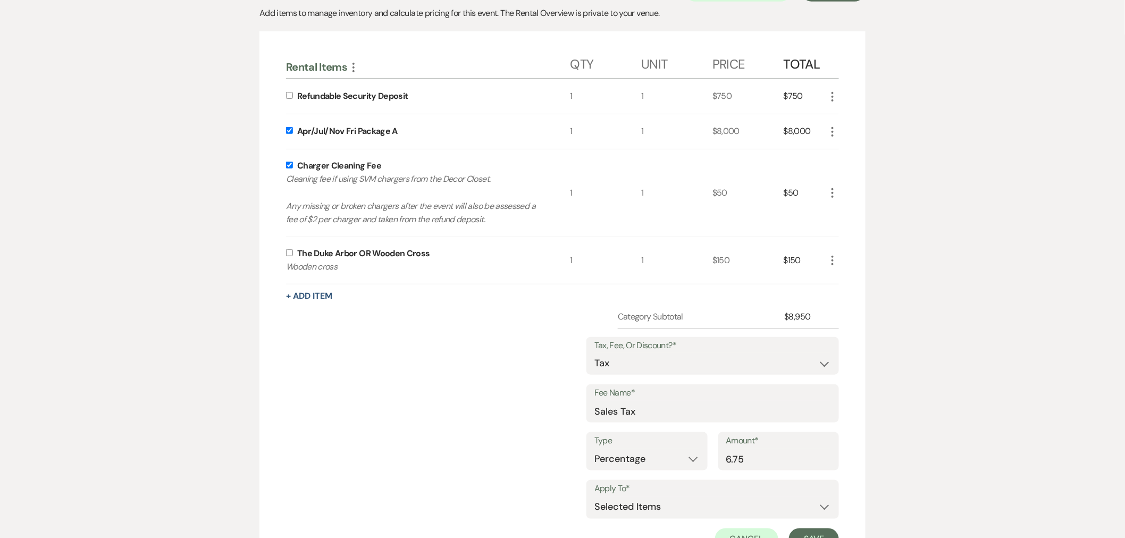 The height and width of the screenshot is (538, 1125). I want to click on div: Apr/Jul/Nov Fri Package A, so click(347, 131).